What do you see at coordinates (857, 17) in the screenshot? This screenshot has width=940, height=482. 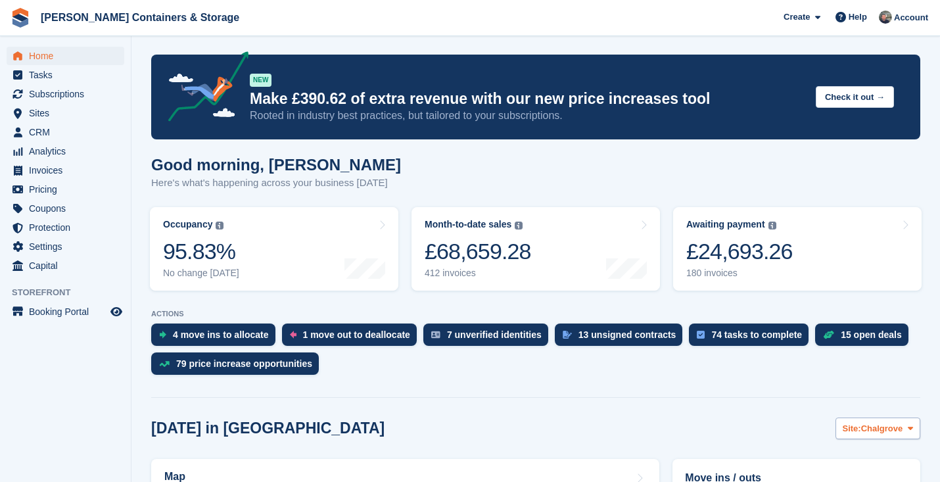 I see `span: Help` at bounding box center [857, 17].